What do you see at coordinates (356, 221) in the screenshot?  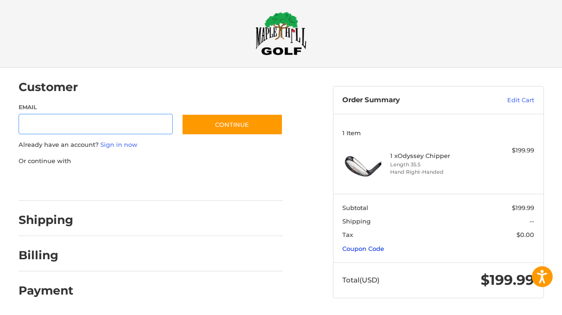 I see `span: Shipping` at bounding box center [356, 221].